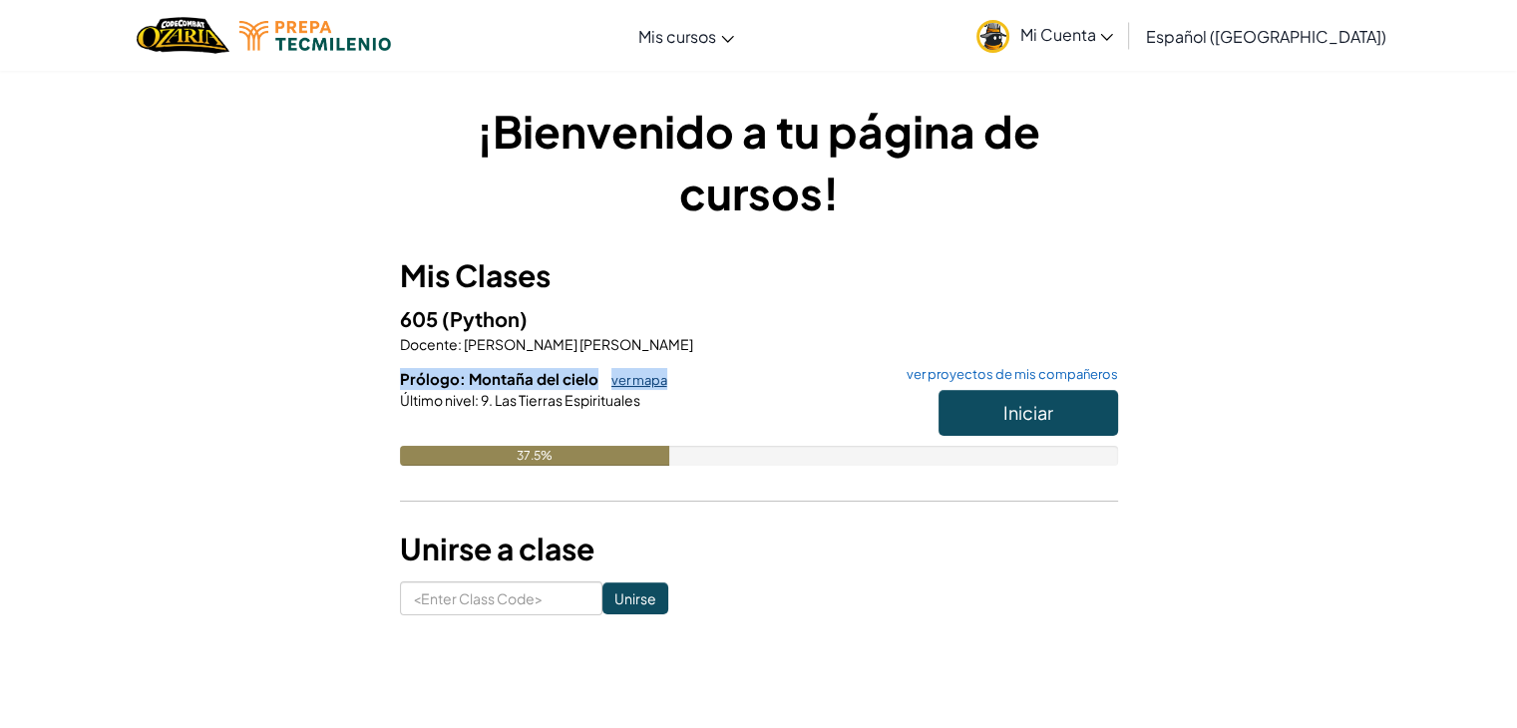 This screenshot has height=728, width=1517. What do you see at coordinates (759, 275) in the screenshot?
I see `h3: Mis Clases` at bounding box center [759, 275].